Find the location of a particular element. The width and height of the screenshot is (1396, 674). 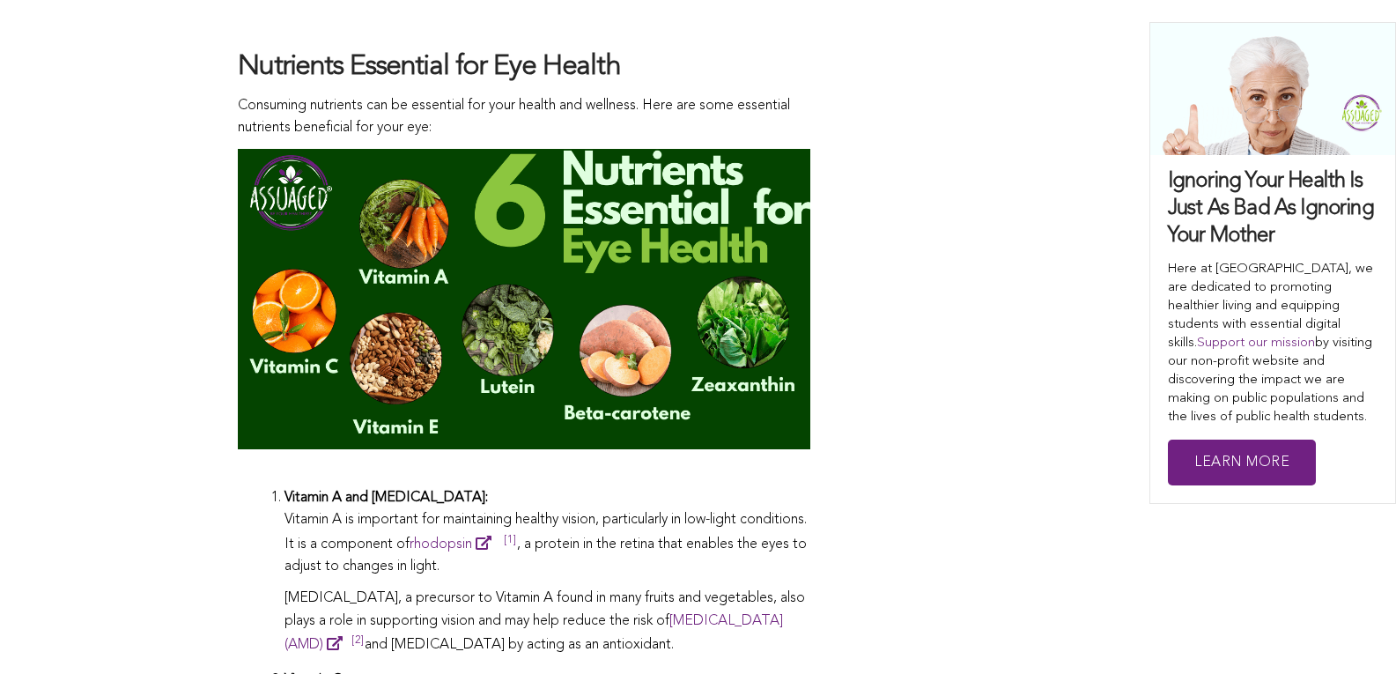

a: Learn More is located at coordinates (1242, 463).